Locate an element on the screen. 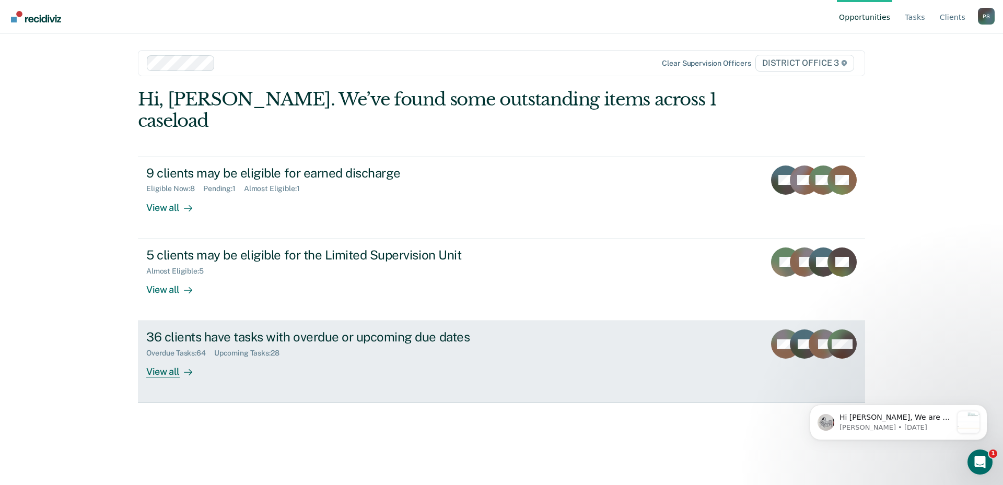 Image resolution: width=1003 pixels, height=485 pixels. img: Profile image for Kim is located at coordinates (32, 39).